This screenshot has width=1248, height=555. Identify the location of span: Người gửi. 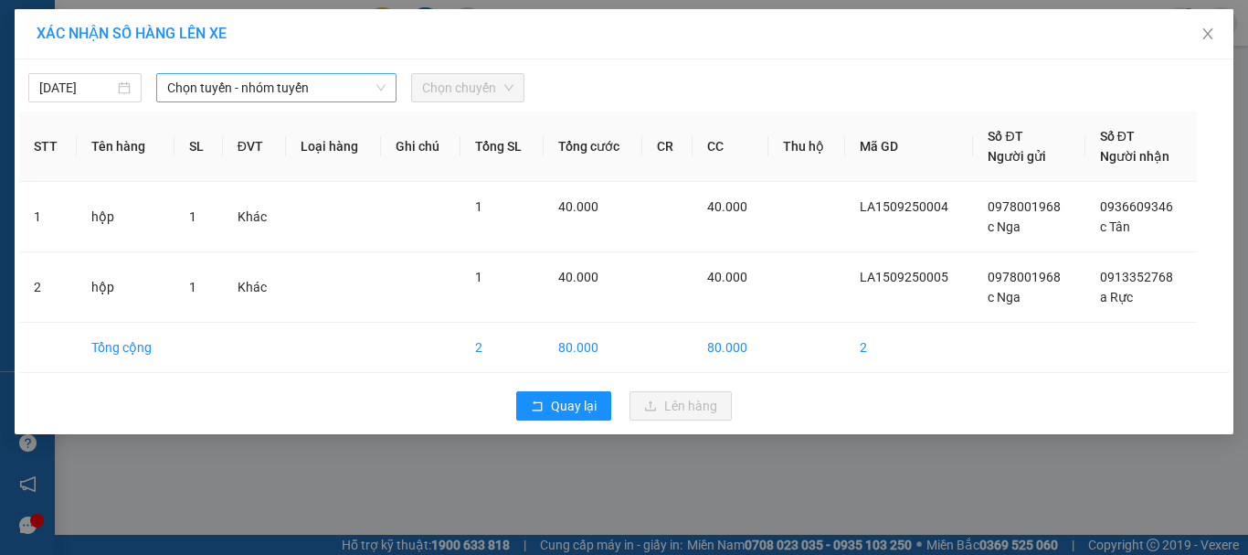
(1017, 156).